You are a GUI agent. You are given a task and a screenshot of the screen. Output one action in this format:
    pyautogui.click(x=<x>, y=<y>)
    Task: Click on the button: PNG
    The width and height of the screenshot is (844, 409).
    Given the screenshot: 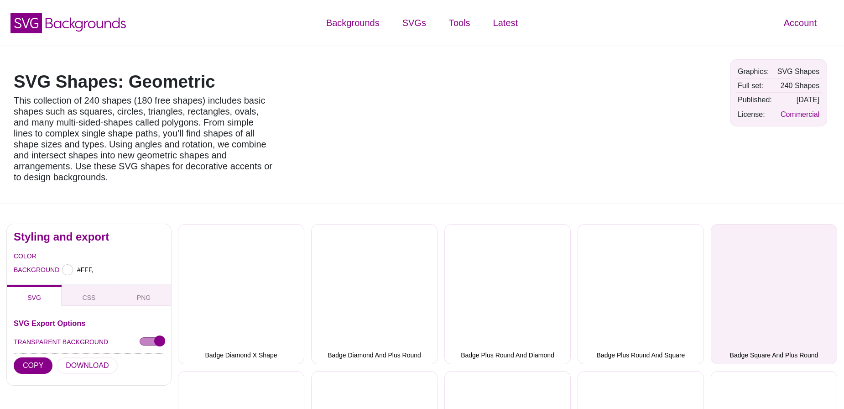 What is the action you would take?
    pyautogui.click(x=144, y=295)
    